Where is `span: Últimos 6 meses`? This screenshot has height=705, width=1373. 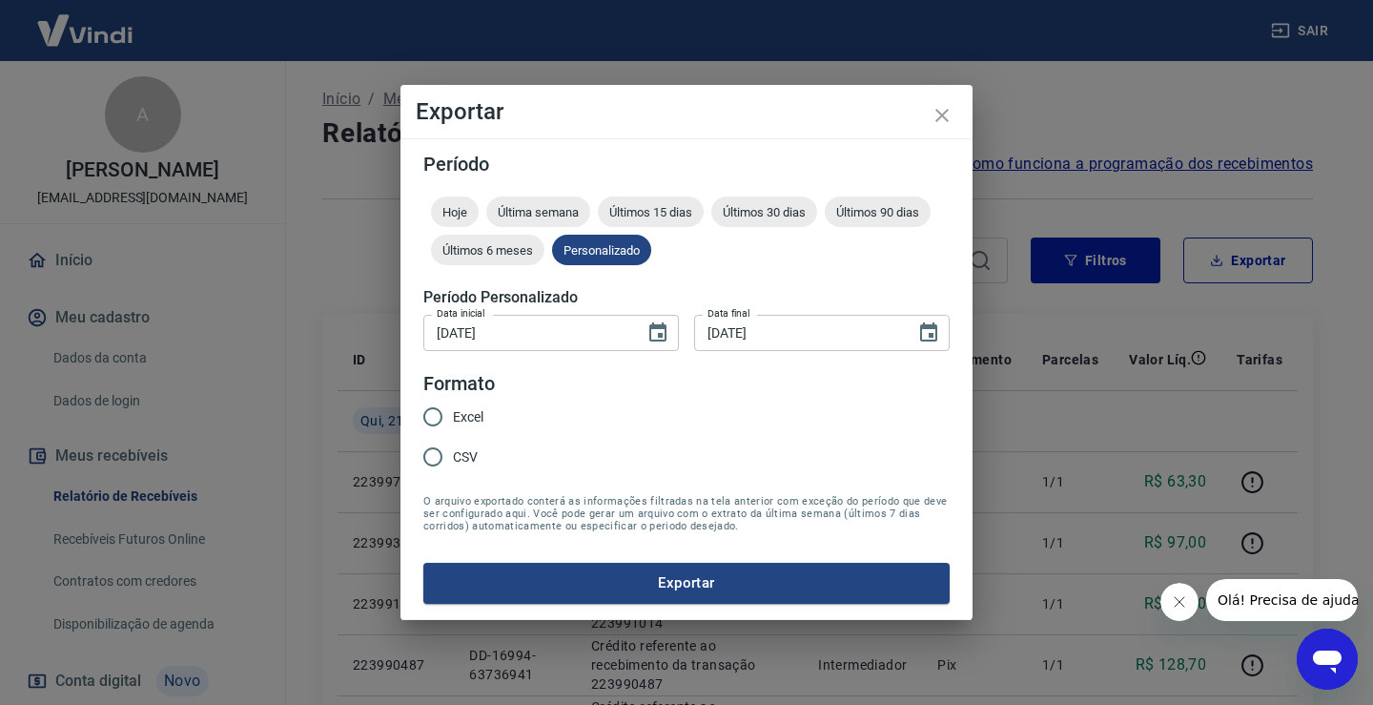
span: Últimos 6 meses is located at coordinates (487, 250).